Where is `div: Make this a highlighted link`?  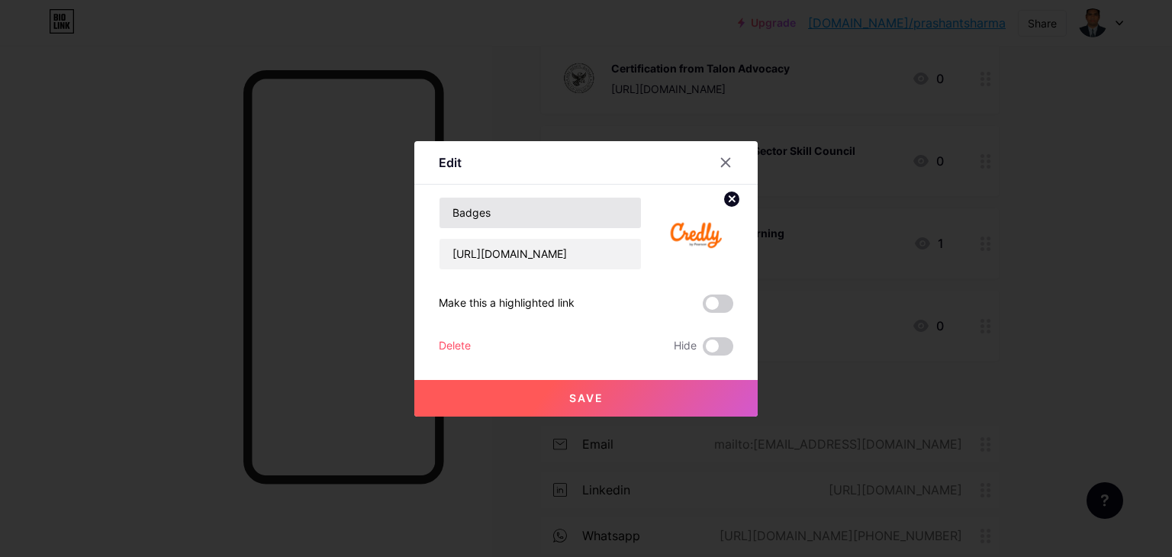 div: Make this a highlighted link is located at coordinates (507, 304).